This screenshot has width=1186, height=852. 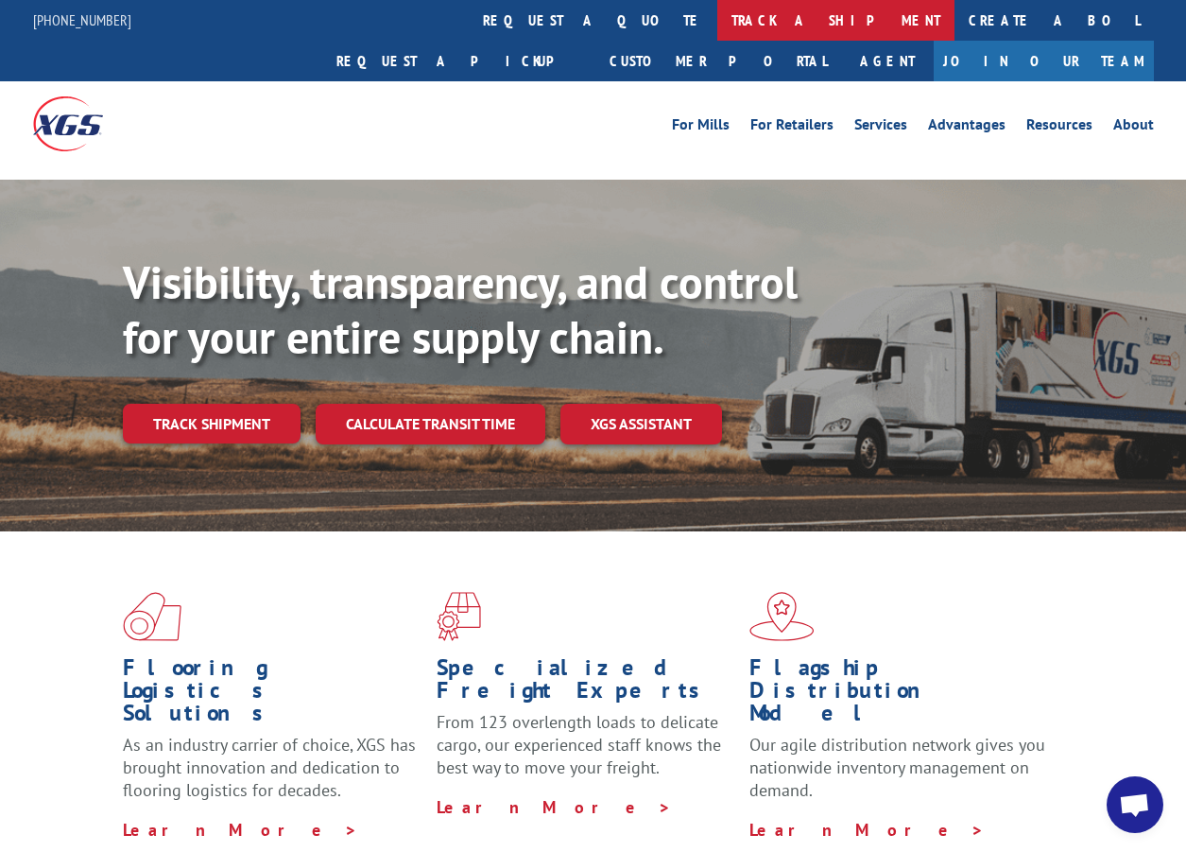 What do you see at coordinates (460, 309) in the screenshot?
I see `b: Visibility, transparency, and control for your entire supply chain.` at bounding box center [460, 309].